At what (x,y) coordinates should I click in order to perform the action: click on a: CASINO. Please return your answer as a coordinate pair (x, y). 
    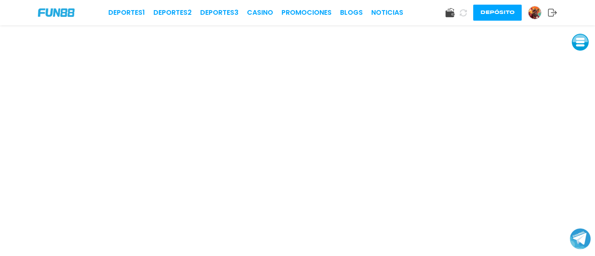
    Looking at the image, I should click on (260, 13).